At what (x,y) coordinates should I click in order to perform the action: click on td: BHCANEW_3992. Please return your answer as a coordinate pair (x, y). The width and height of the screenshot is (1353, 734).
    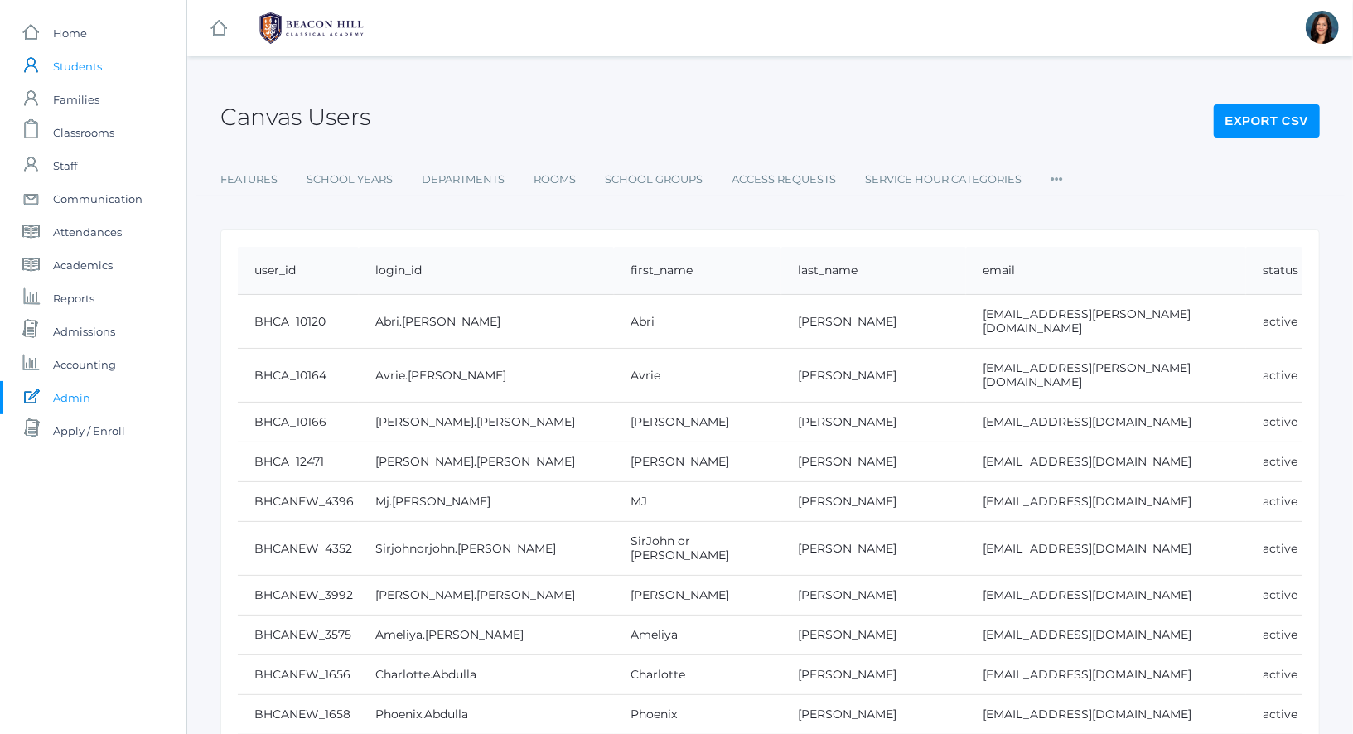
    Looking at the image, I should click on (298, 596).